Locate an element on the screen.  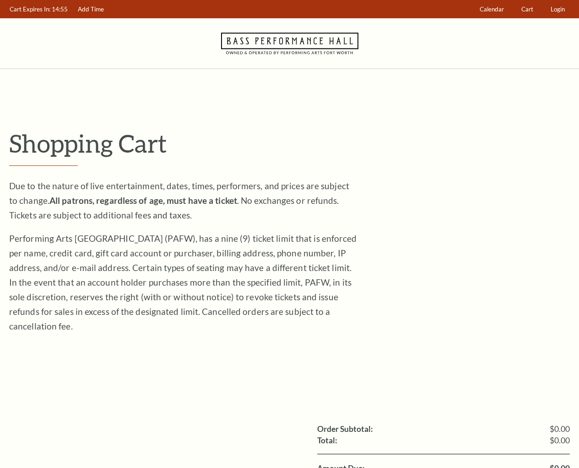
a: Calendar is located at coordinates (492, 9).